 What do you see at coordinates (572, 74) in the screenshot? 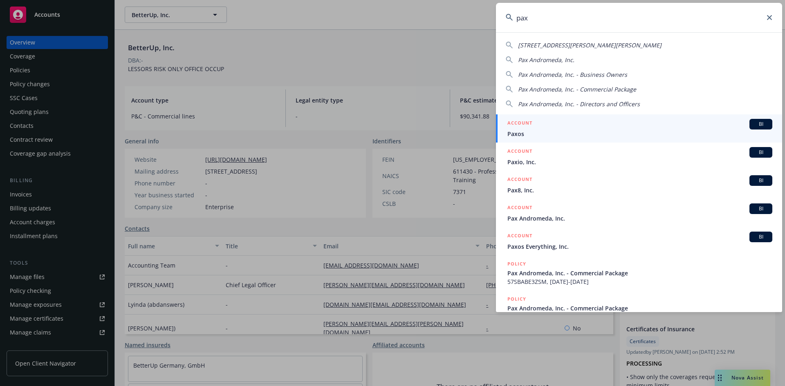
I see `span: Pax Andromeda, Inc. - Business Owners` at bounding box center [572, 74].